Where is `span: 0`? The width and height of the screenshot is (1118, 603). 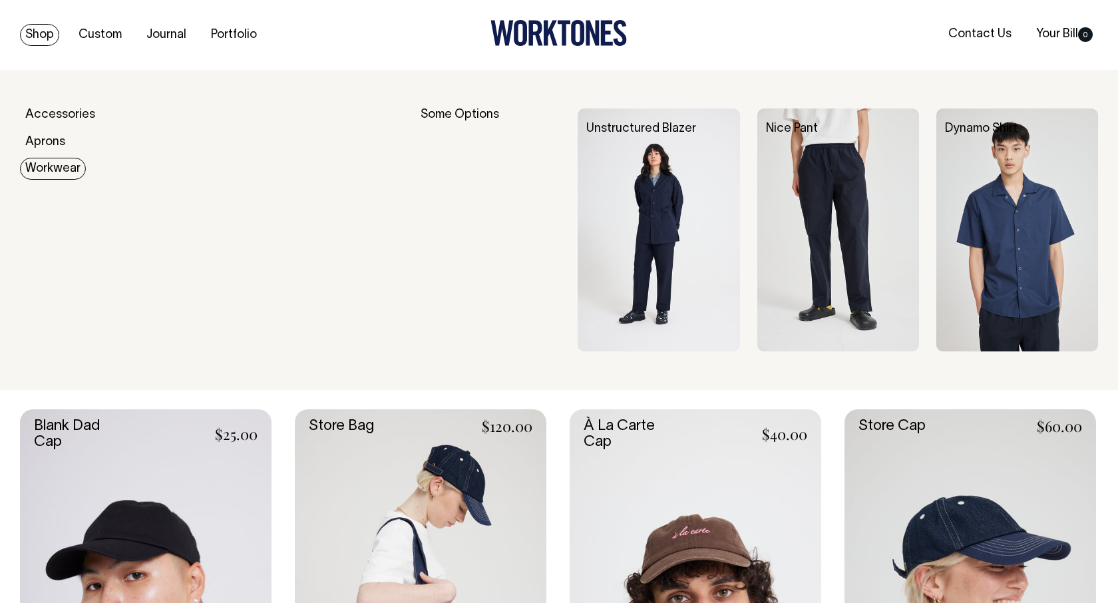
span: 0 is located at coordinates (1086, 35).